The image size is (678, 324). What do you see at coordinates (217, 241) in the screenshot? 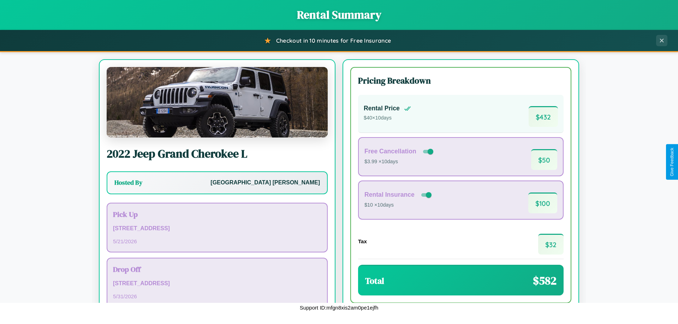
I see `p: 5 / 21 / 2026` at bounding box center [217, 241].